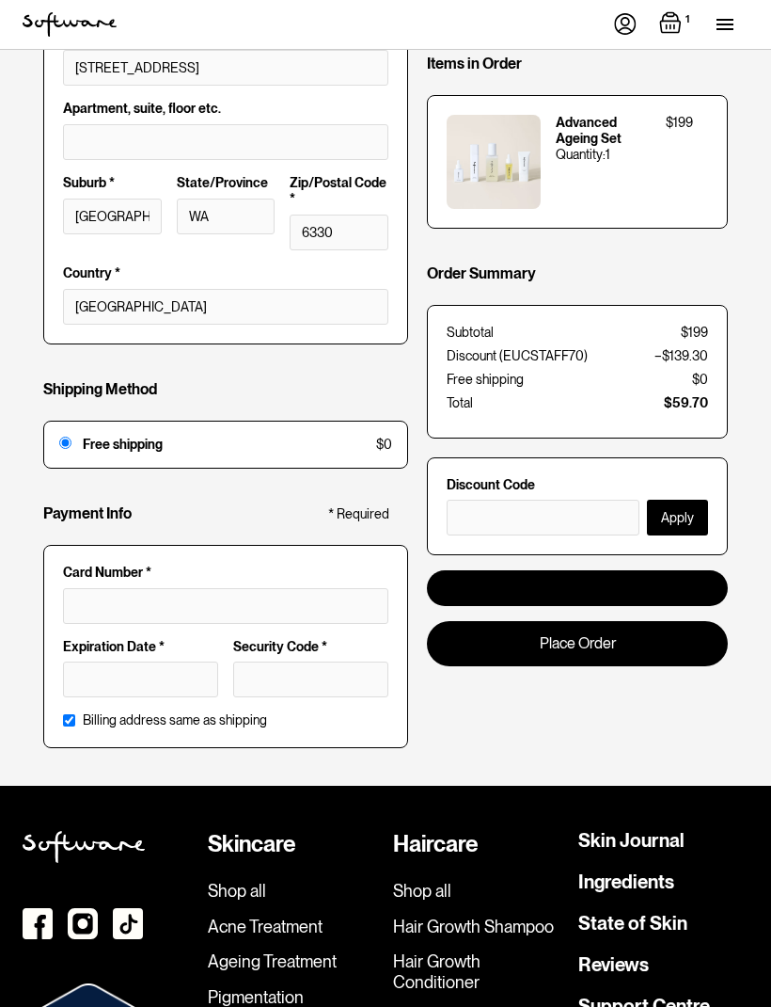  I want to click on label: Discount Code, so click(578, 484).